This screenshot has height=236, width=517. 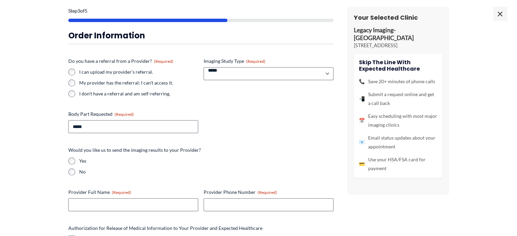 I want to click on h3: Order Information, so click(x=201, y=35).